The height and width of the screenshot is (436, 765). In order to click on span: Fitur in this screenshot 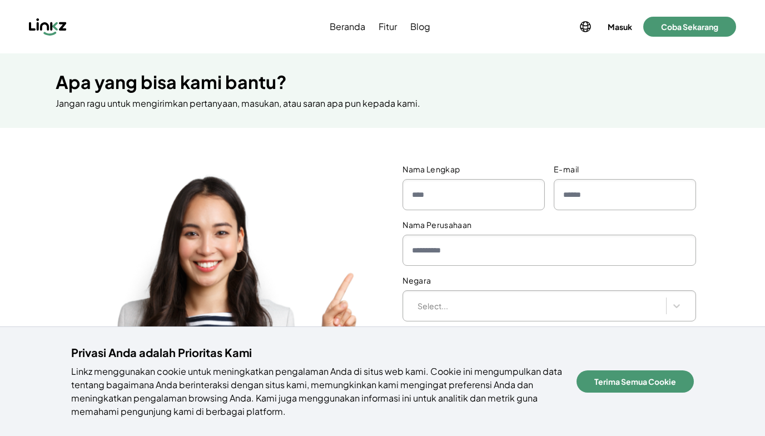, I will do `click(388, 27)`.